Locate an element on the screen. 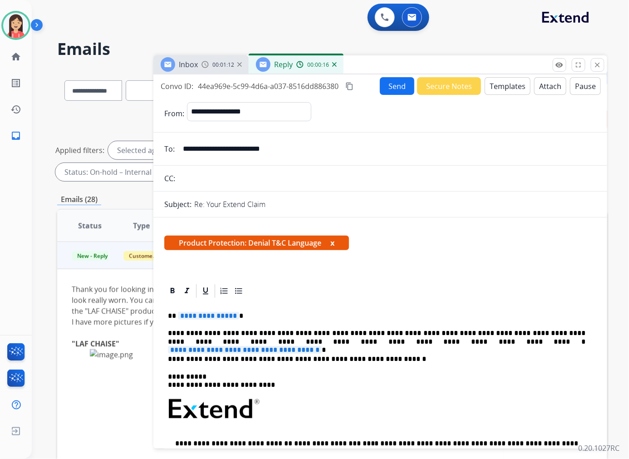 This screenshot has height=459, width=629. p: Subject: is located at coordinates (178, 204).